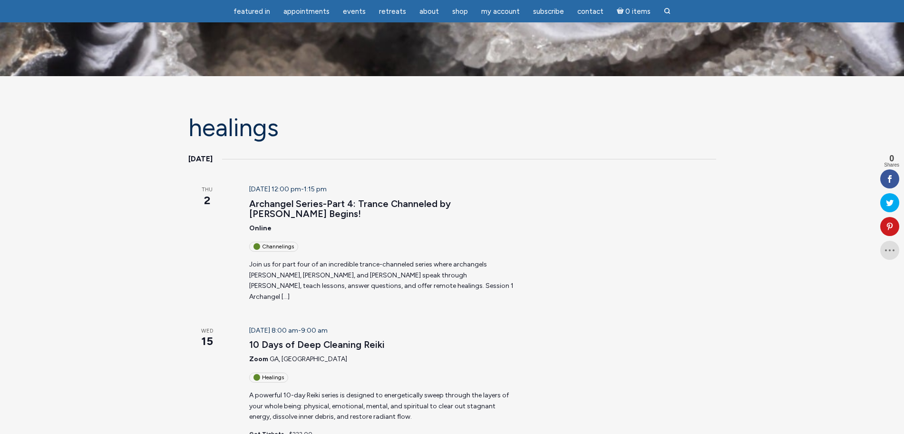 The width and height of the screenshot is (904, 434). Describe the element at coordinates (207, 200) in the screenshot. I see `span: 2` at that location.